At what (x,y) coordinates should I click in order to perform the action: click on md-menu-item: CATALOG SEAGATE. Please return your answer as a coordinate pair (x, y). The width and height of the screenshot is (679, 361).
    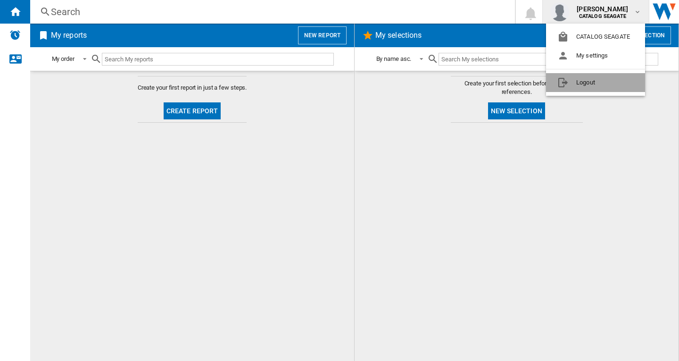
    Looking at the image, I should click on (596, 37).